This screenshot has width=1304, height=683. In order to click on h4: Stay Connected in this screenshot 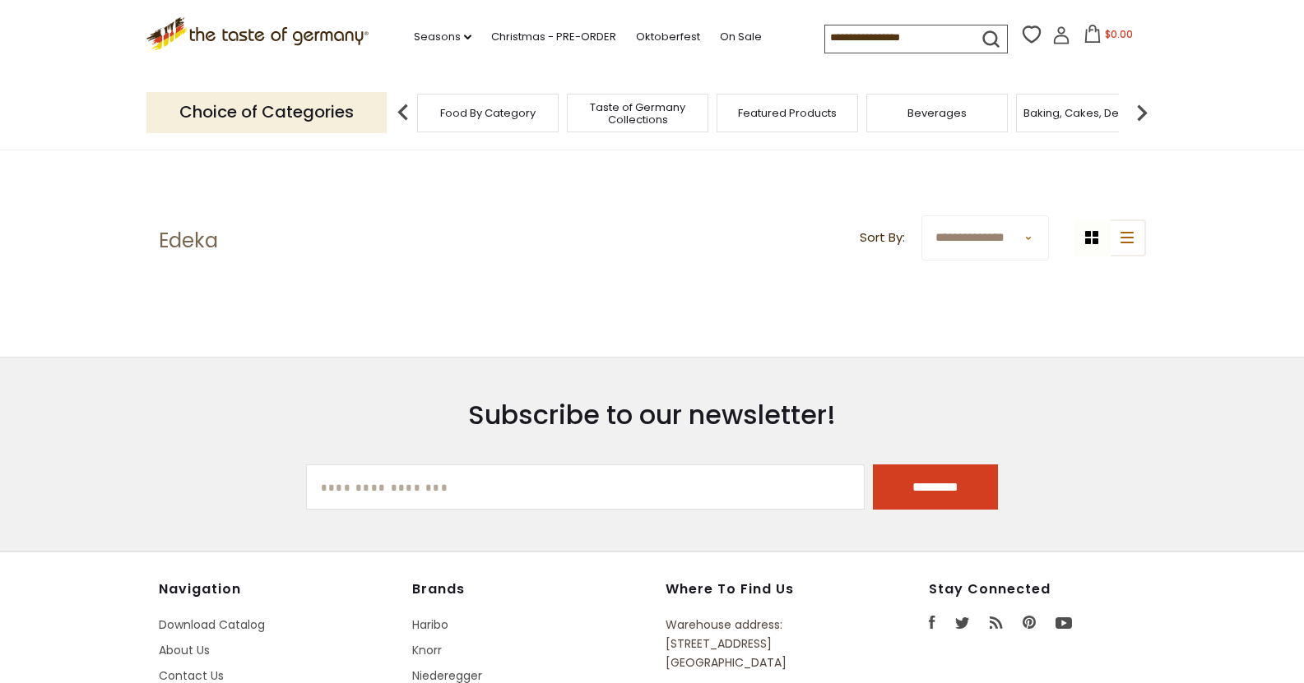, I will do `click(1037, 590)`.